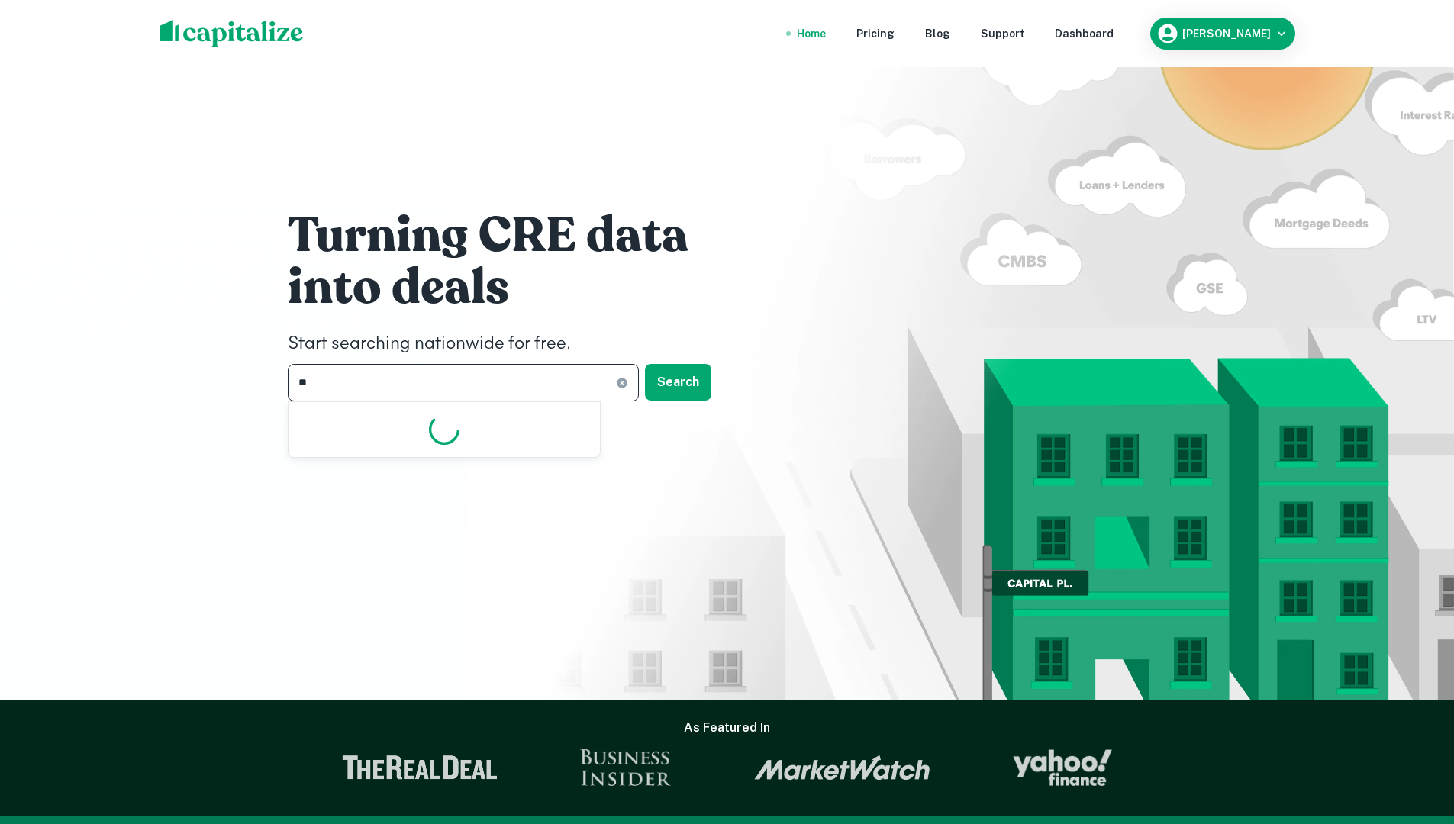 The height and width of the screenshot is (824, 1454). What do you see at coordinates (517, 288) in the screenshot?
I see `h1: into deals` at bounding box center [517, 288].